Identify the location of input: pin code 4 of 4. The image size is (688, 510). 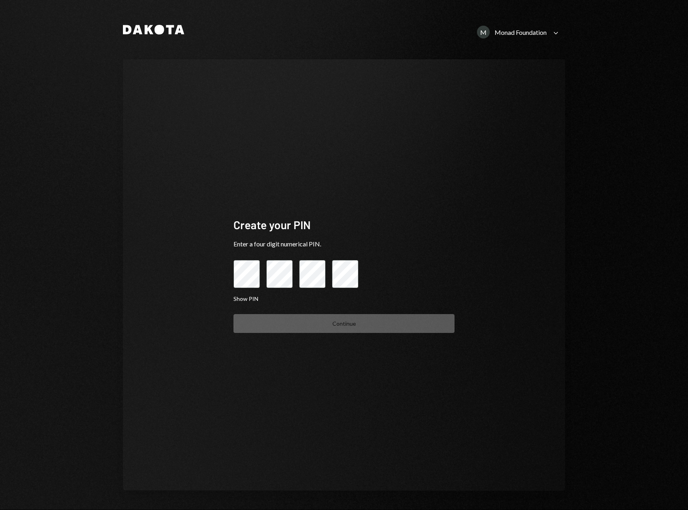
(345, 274).